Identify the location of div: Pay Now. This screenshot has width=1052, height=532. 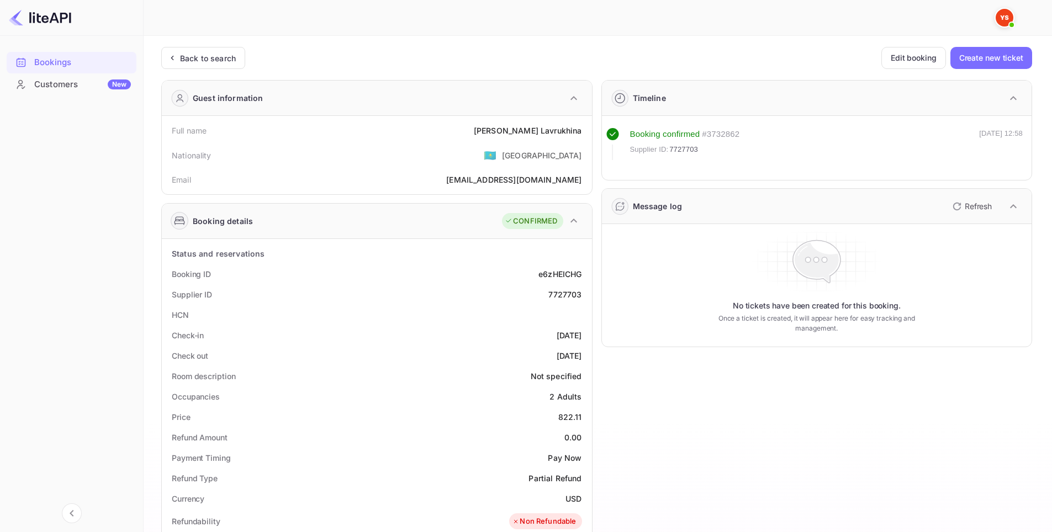
(564, 458).